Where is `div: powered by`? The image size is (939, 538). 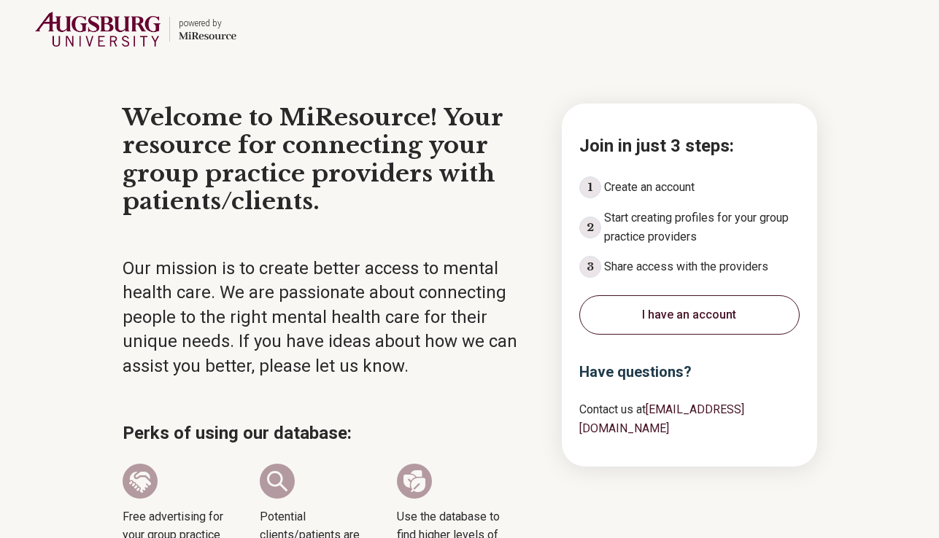 div: powered by is located at coordinates (207, 23).